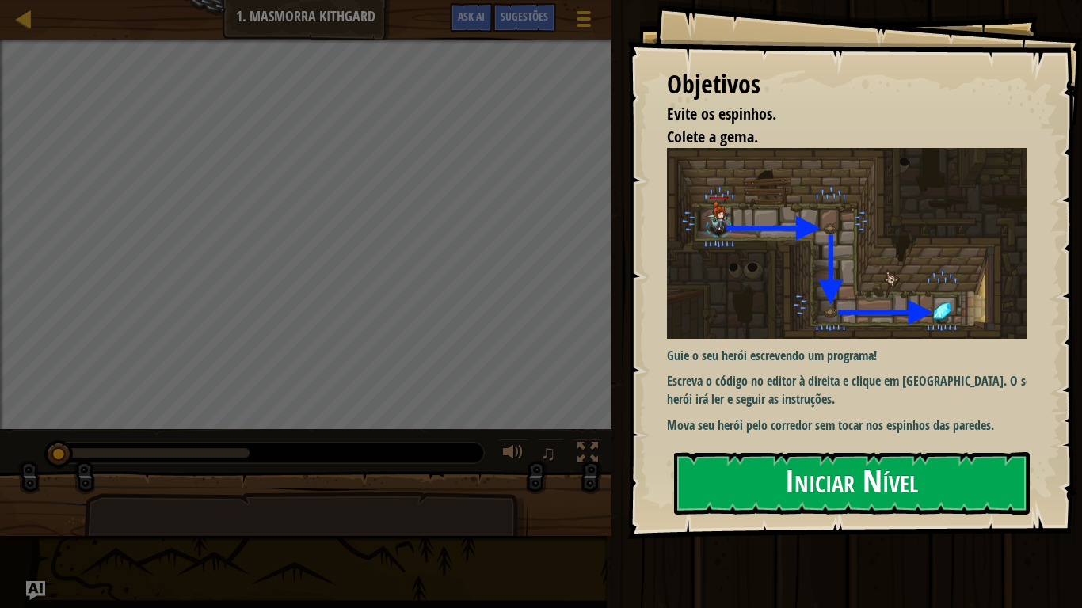 The width and height of the screenshot is (1082, 608). What do you see at coordinates (852, 356) in the screenshot?
I see `p: Guie o seu herói escrevendo um programa!` at bounding box center [852, 356].